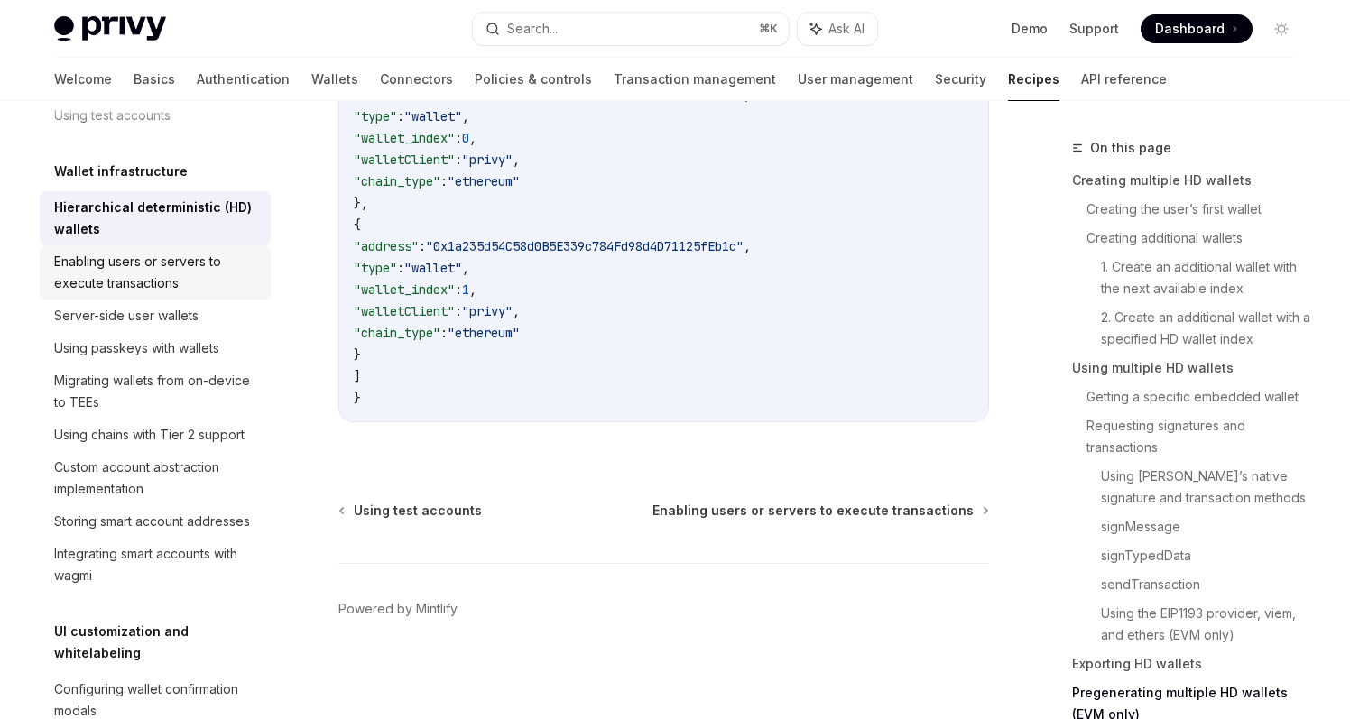 This screenshot has width=1350, height=719. Describe the element at coordinates (152, 522) in the screenshot. I see `div: Storing smart account addresses` at that location.